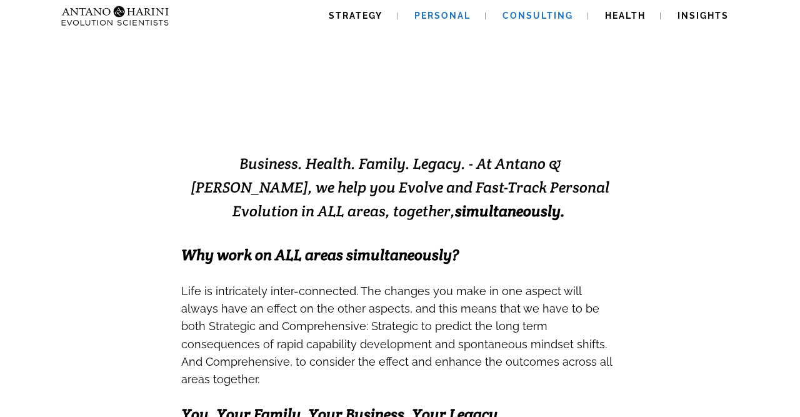  Describe the element at coordinates (356, 16) in the screenshot. I see `span: Strategy` at that location.